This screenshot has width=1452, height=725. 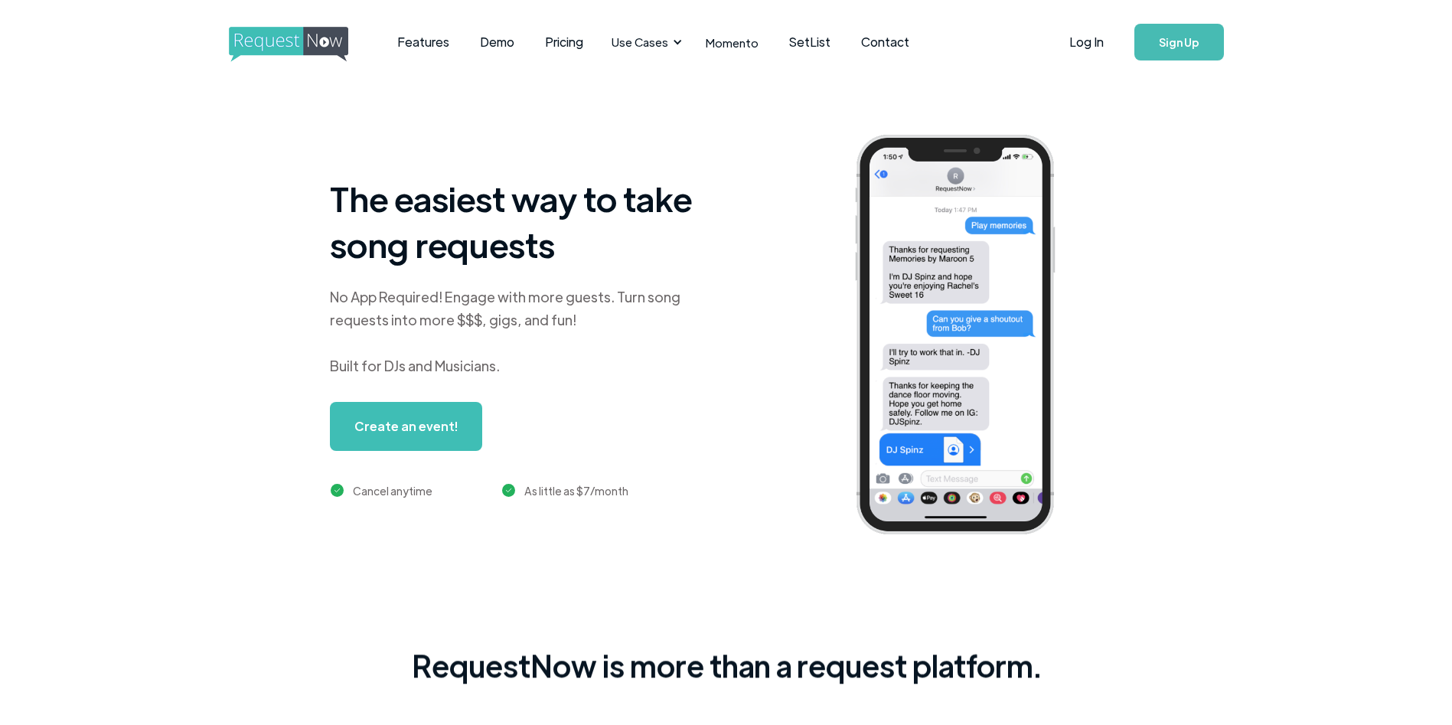 What do you see at coordinates (564, 42) in the screenshot?
I see `a: Pricing` at bounding box center [564, 42].